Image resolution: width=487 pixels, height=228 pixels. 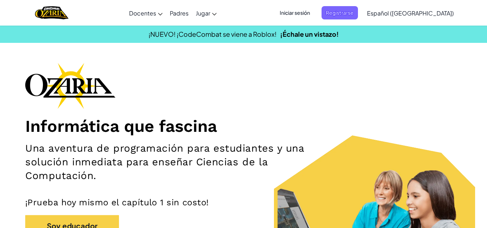 What do you see at coordinates (295, 13) in the screenshot?
I see `span: Iniciar sesión` at bounding box center [295, 13].